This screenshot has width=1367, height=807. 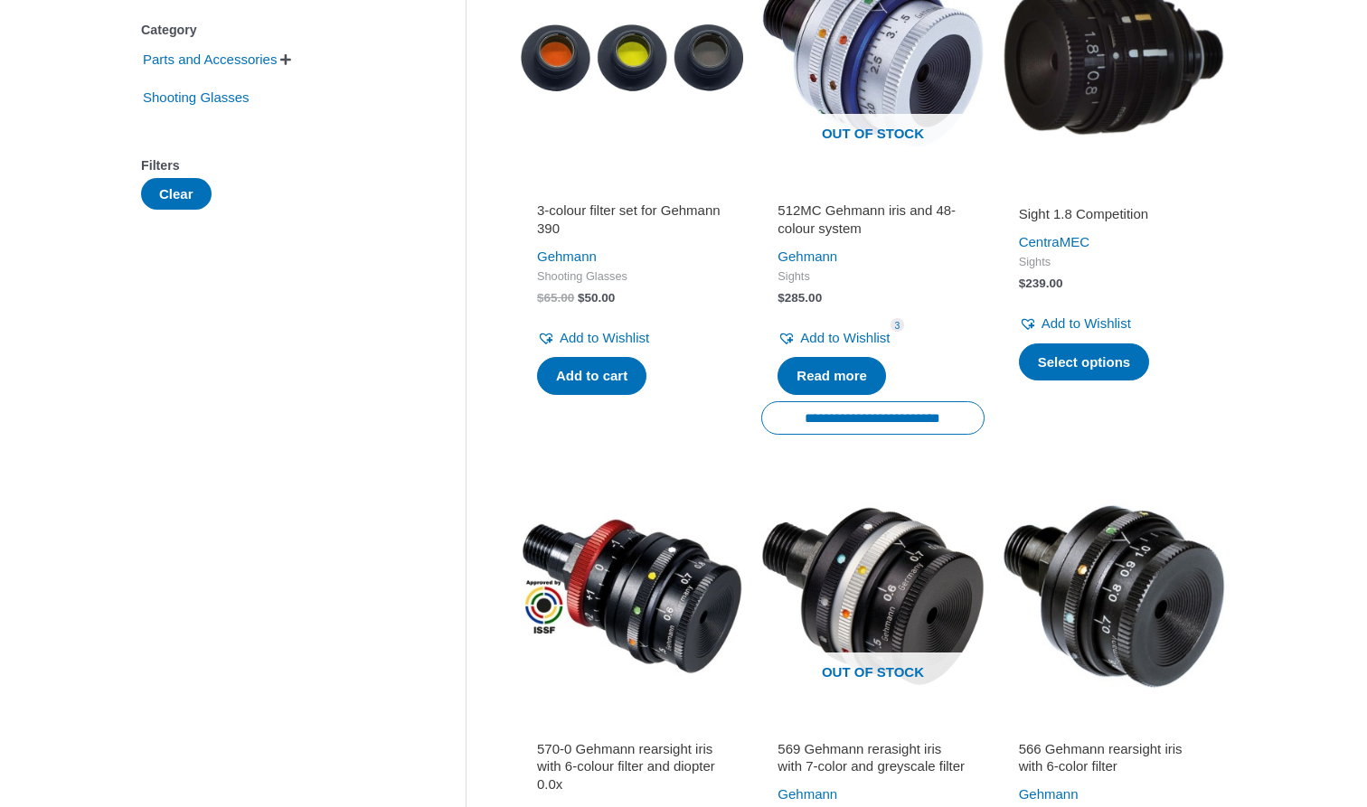 What do you see at coordinates (1084, 362) in the screenshot?
I see `a: Select options for “Sight 1.8 Competition”` at bounding box center [1084, 362].